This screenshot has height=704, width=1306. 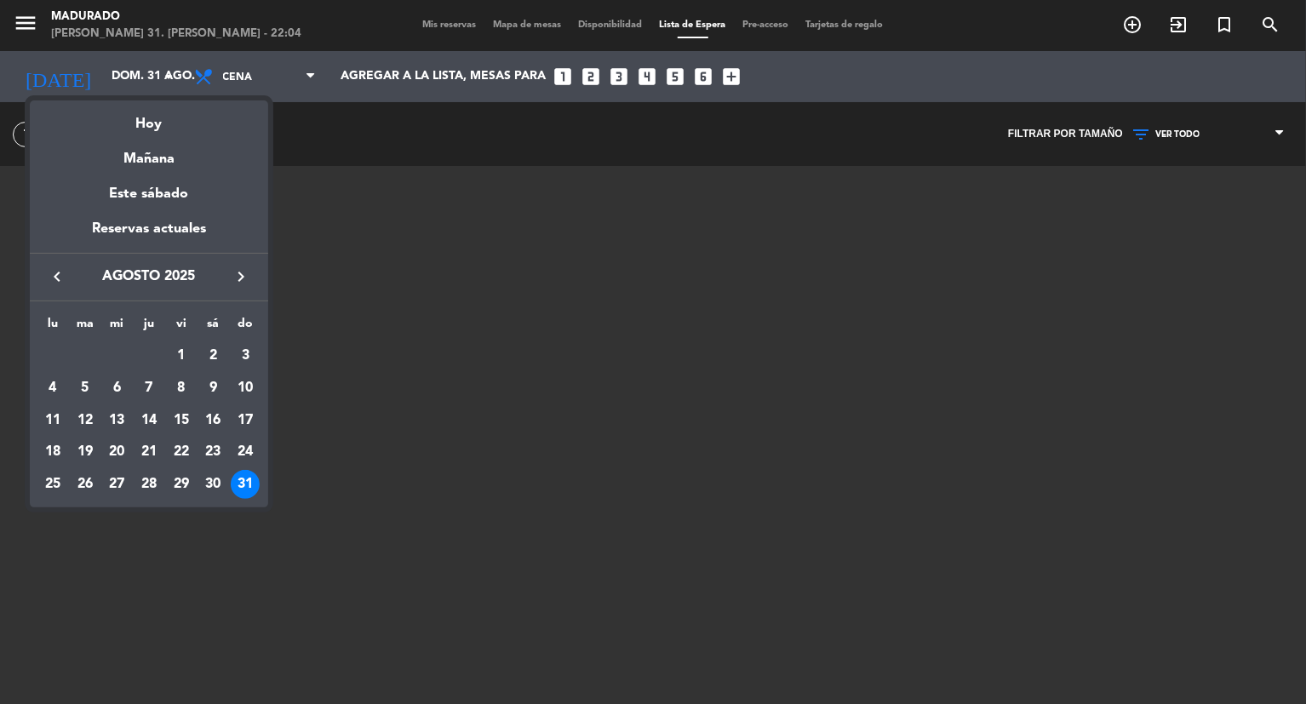 I want to click on div: Este sábado, so click(x=149, y=194).